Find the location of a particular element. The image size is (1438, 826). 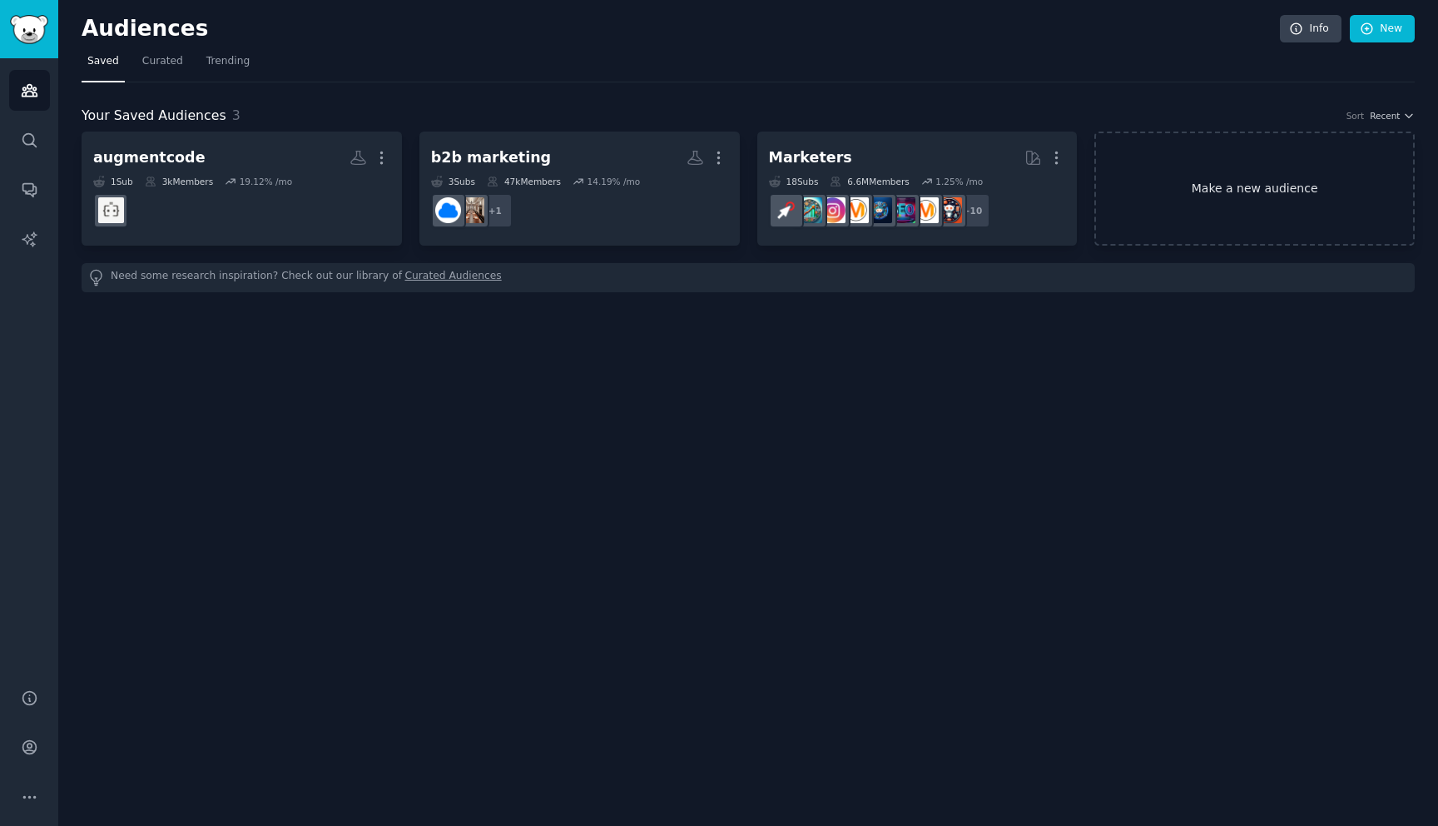

span: Saved is located at coordinates (103, 62).